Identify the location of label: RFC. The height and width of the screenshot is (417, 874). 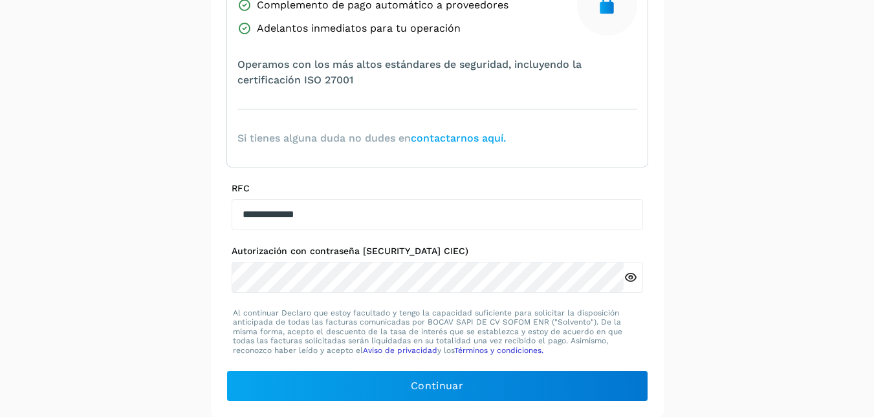
(437, 188).